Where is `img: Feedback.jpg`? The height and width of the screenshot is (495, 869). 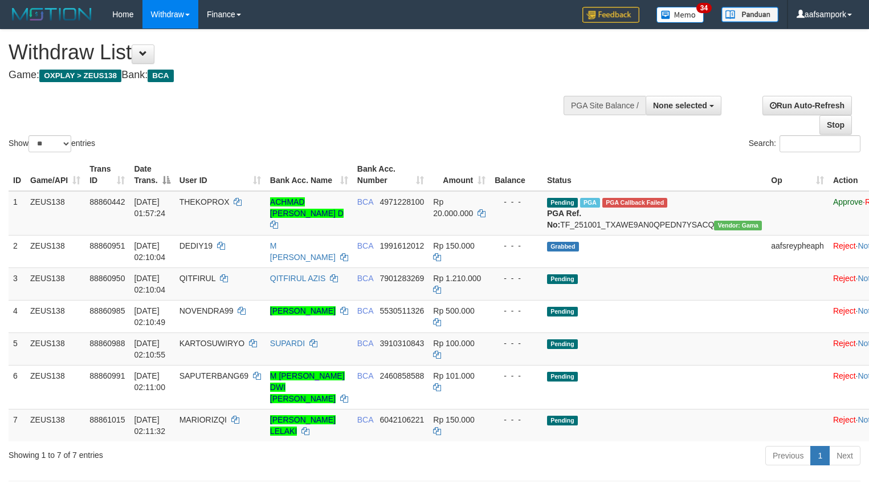
img: Feedback.jpg is located at coordinates (611, 15).